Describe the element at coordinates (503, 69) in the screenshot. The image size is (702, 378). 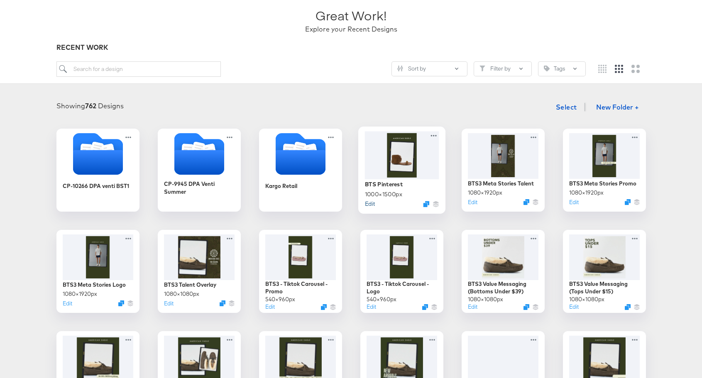
I see `button: FilterFilter by` at that location.